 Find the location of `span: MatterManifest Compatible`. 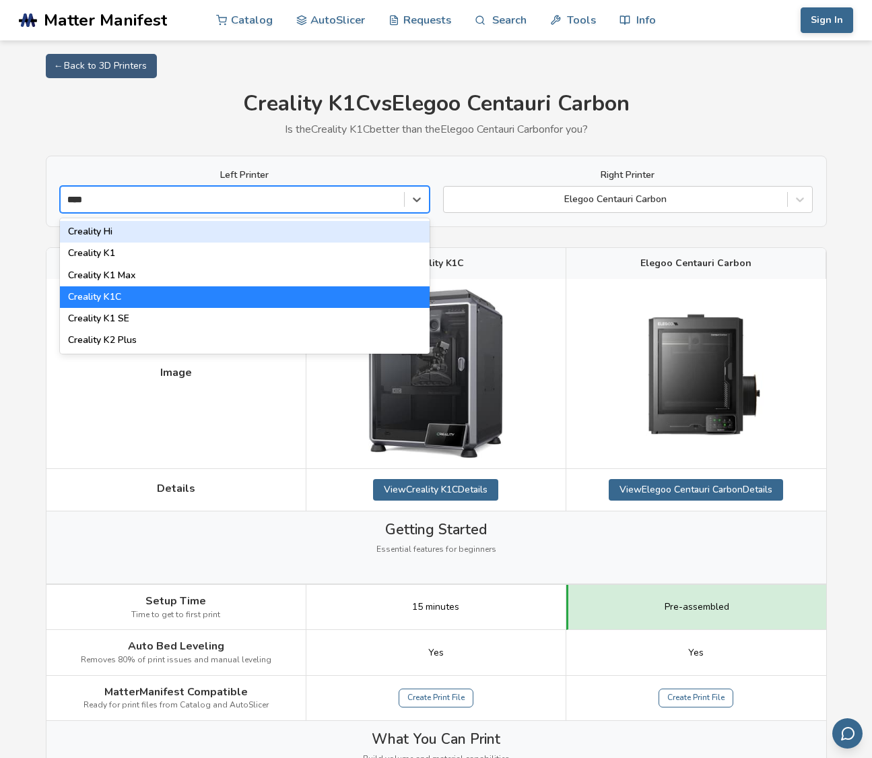

span: MatterManifest Compatible is located at coordinates (176, 692).